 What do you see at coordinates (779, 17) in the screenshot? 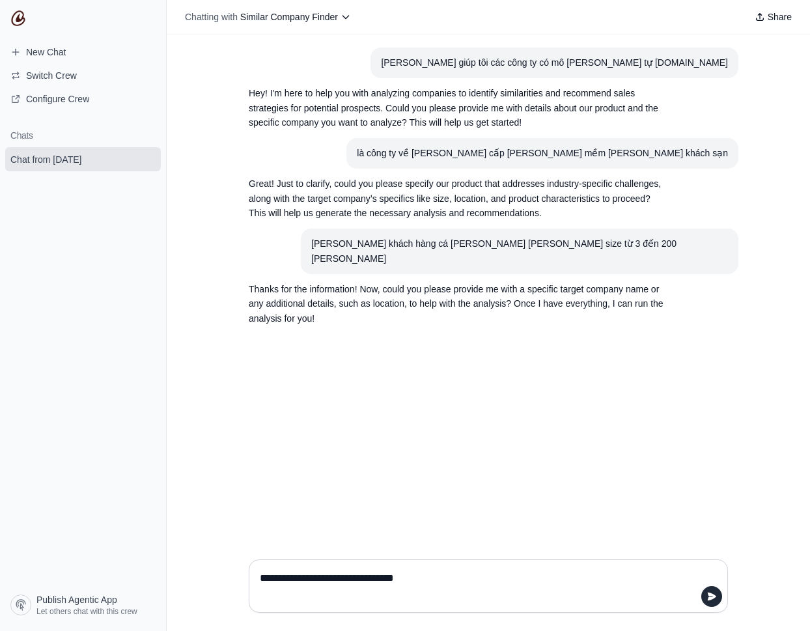
I see `span: Share` at bounding box center [779, 17].